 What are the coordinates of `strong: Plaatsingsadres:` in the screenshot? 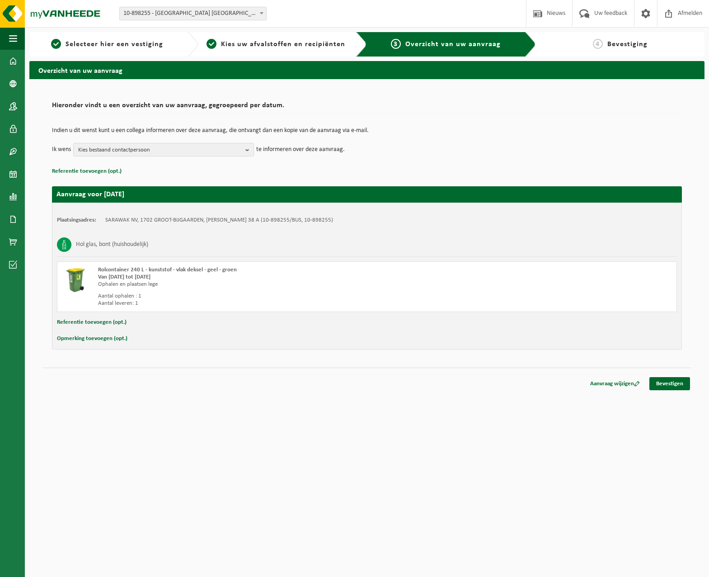 It's located at (76, 220).